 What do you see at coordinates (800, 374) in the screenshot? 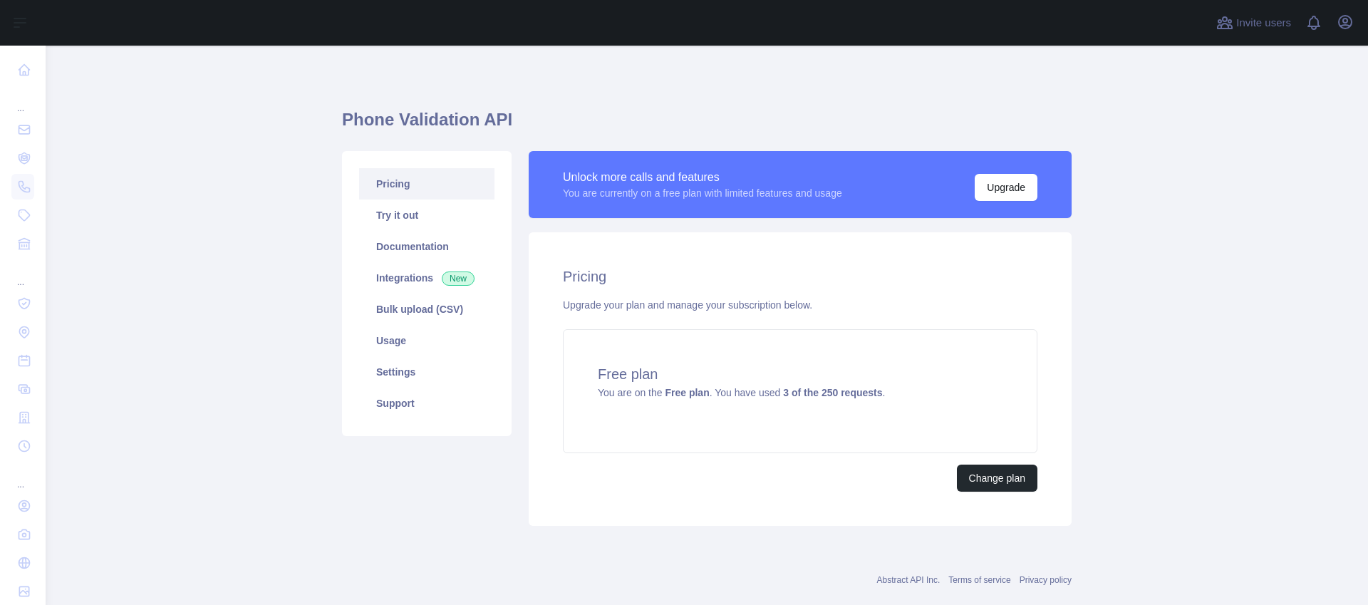
I see `h4: Free plan` at bounding box center [800, 374].